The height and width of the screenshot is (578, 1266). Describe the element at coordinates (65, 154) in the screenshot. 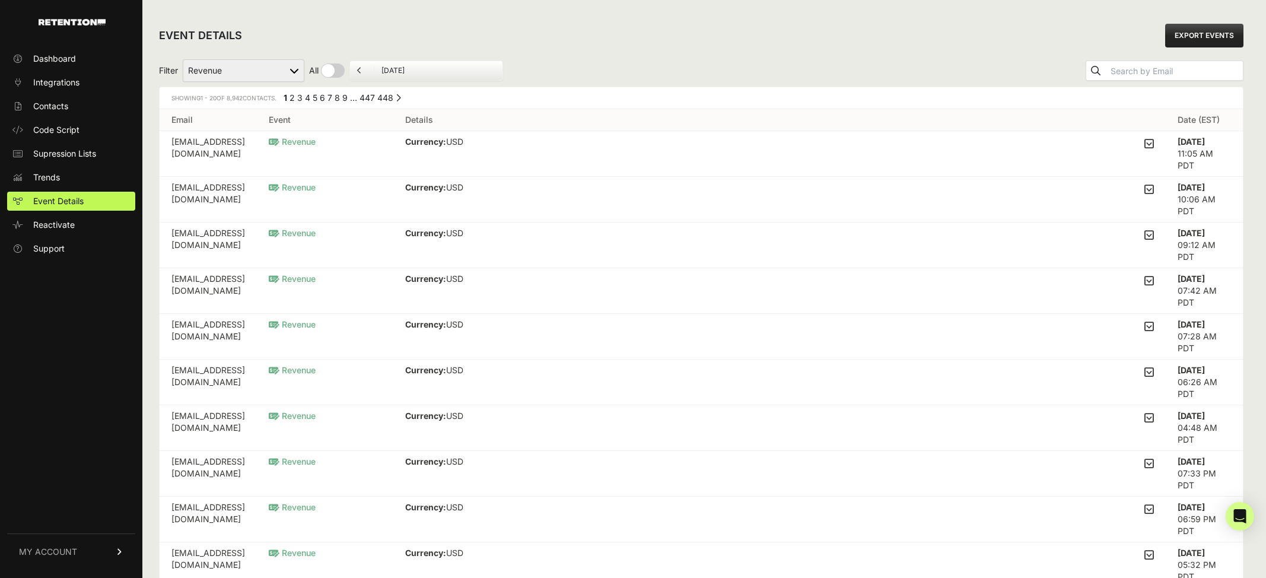

I see `span: Supression Lists` at that location.